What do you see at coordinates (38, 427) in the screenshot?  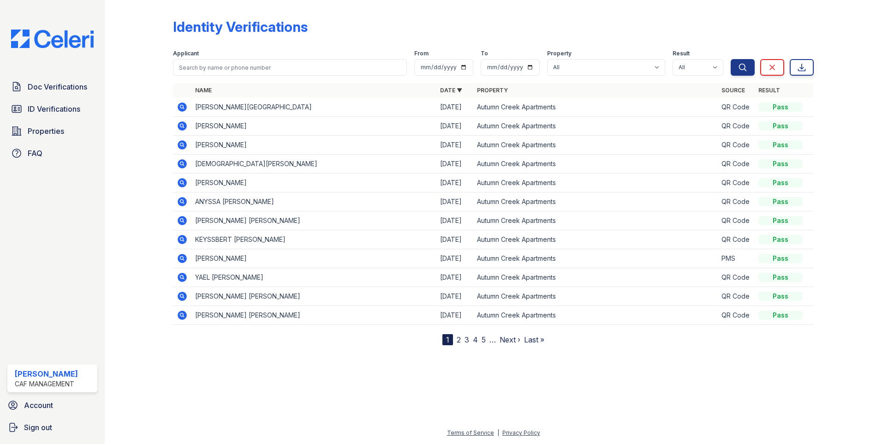 I see `span: Sign out` at bounding box center [38, 427].